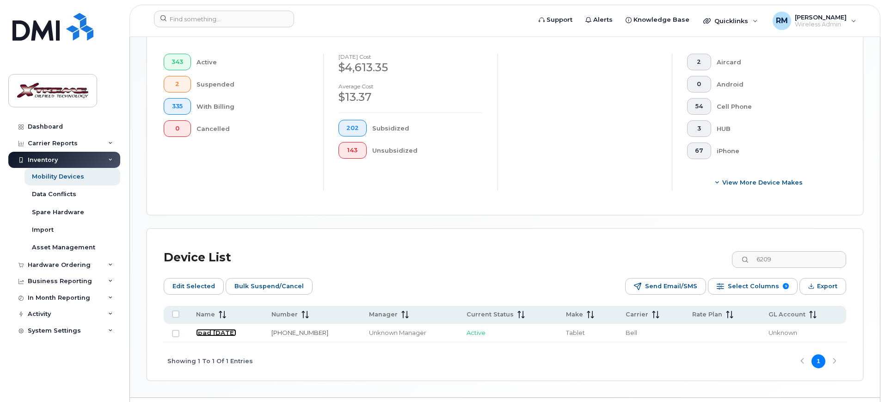 This screenshot has height=402, width=885. I want to click on button: 335, so click(177, 106).